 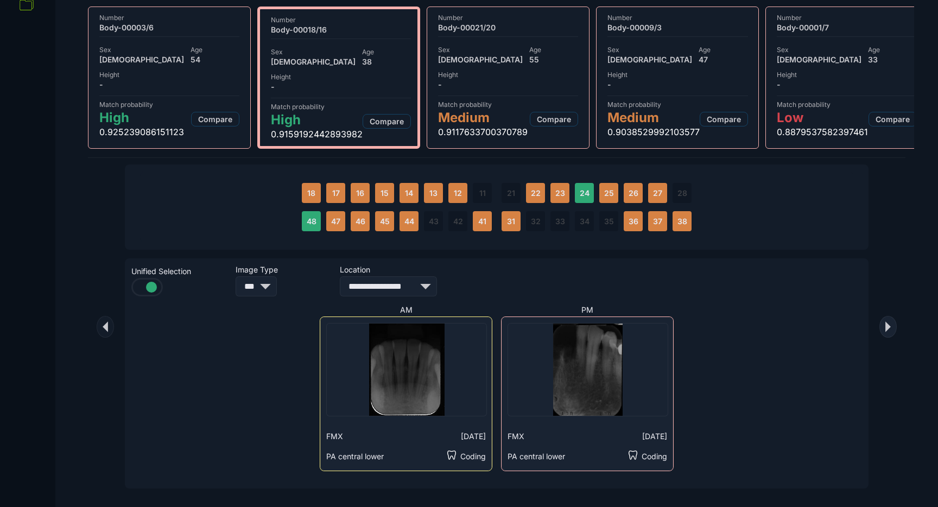 What do you see at coordinates (560, 193) in the screenshot?
I see `span: 23` at bounding box center [560, 193].